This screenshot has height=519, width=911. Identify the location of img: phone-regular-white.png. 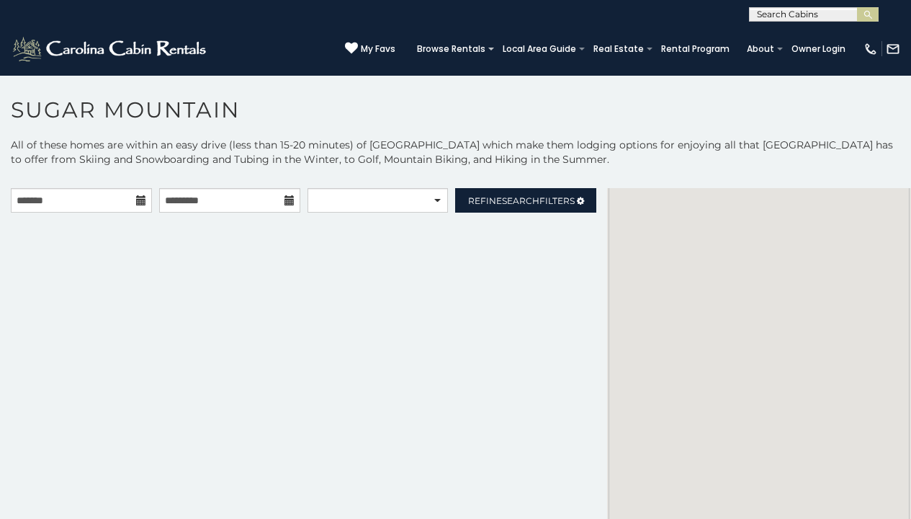
(871, 49).